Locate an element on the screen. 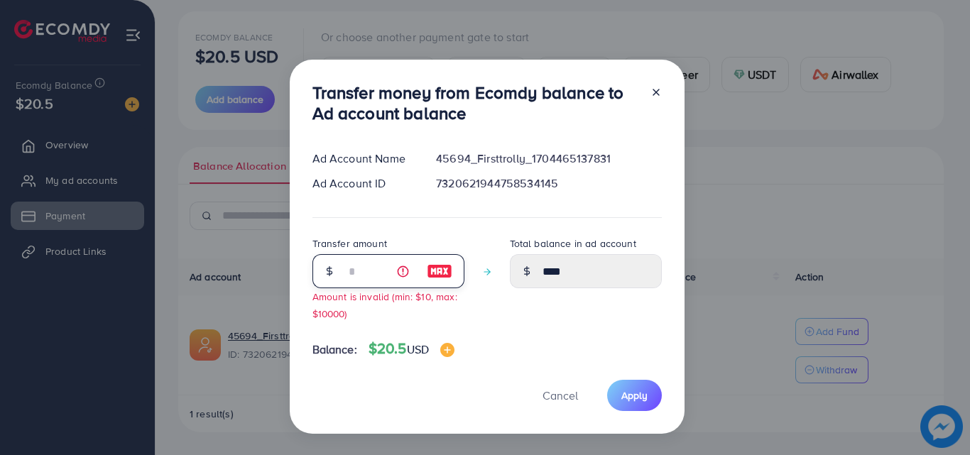 The image size is (970, 455). button: Apply is located at coordinates (634, 395).